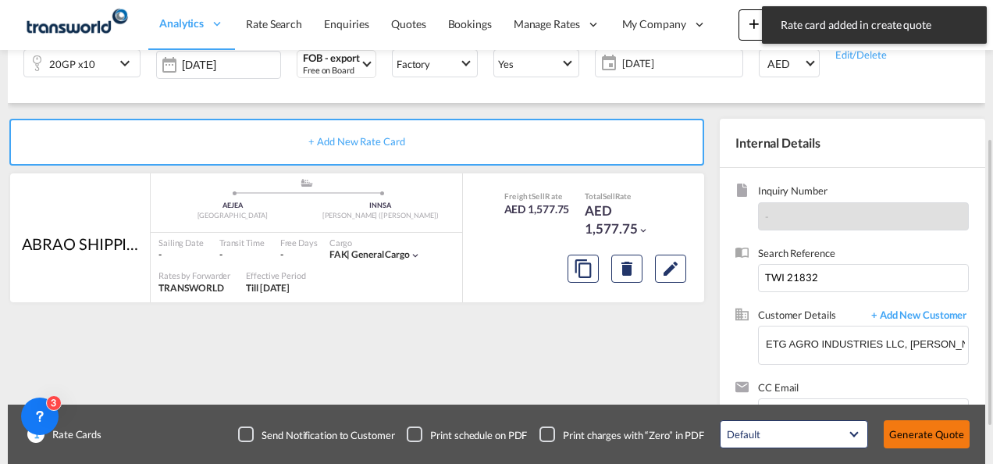 This screenshot has height=464, width=993. What do you see at coordinates (671, 269) in the screenshot?
I see `button: Edit` at bounding box center [671, 269].